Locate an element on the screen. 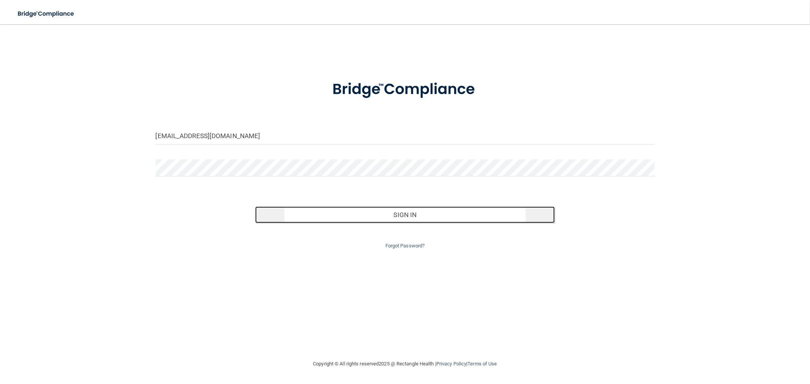 The image size is (810, 384). a: Privacy Policy is located at coordinates (451, 364).